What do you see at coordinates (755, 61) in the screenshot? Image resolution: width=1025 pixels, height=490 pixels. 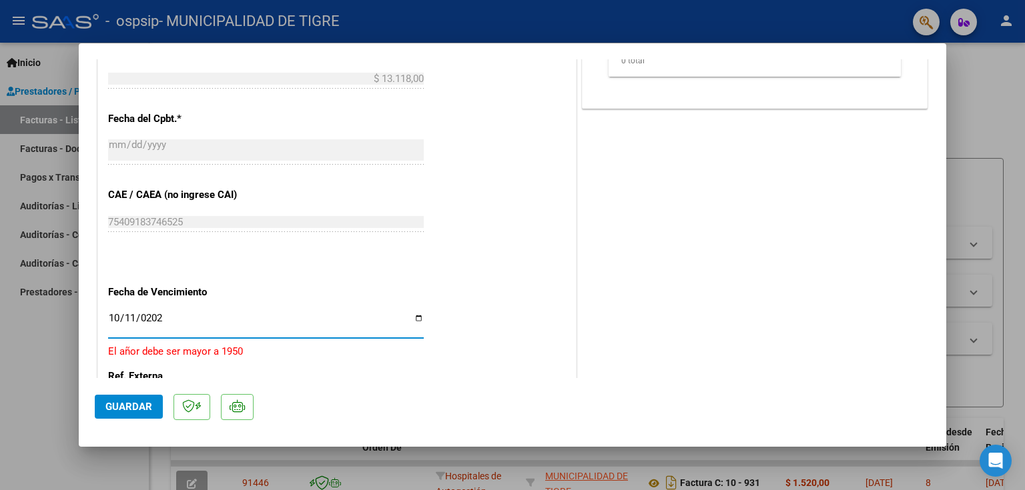 I see `div: 0 total` at bounding box center [755, 61].